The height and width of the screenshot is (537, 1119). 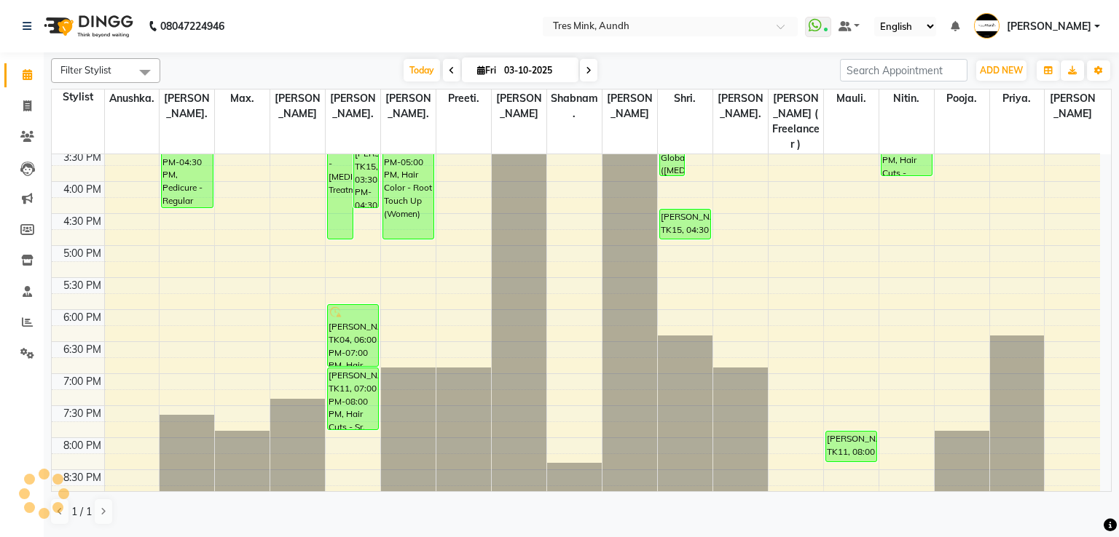 I want to click on div: 4:00 PM, so click(x=82, y=189).